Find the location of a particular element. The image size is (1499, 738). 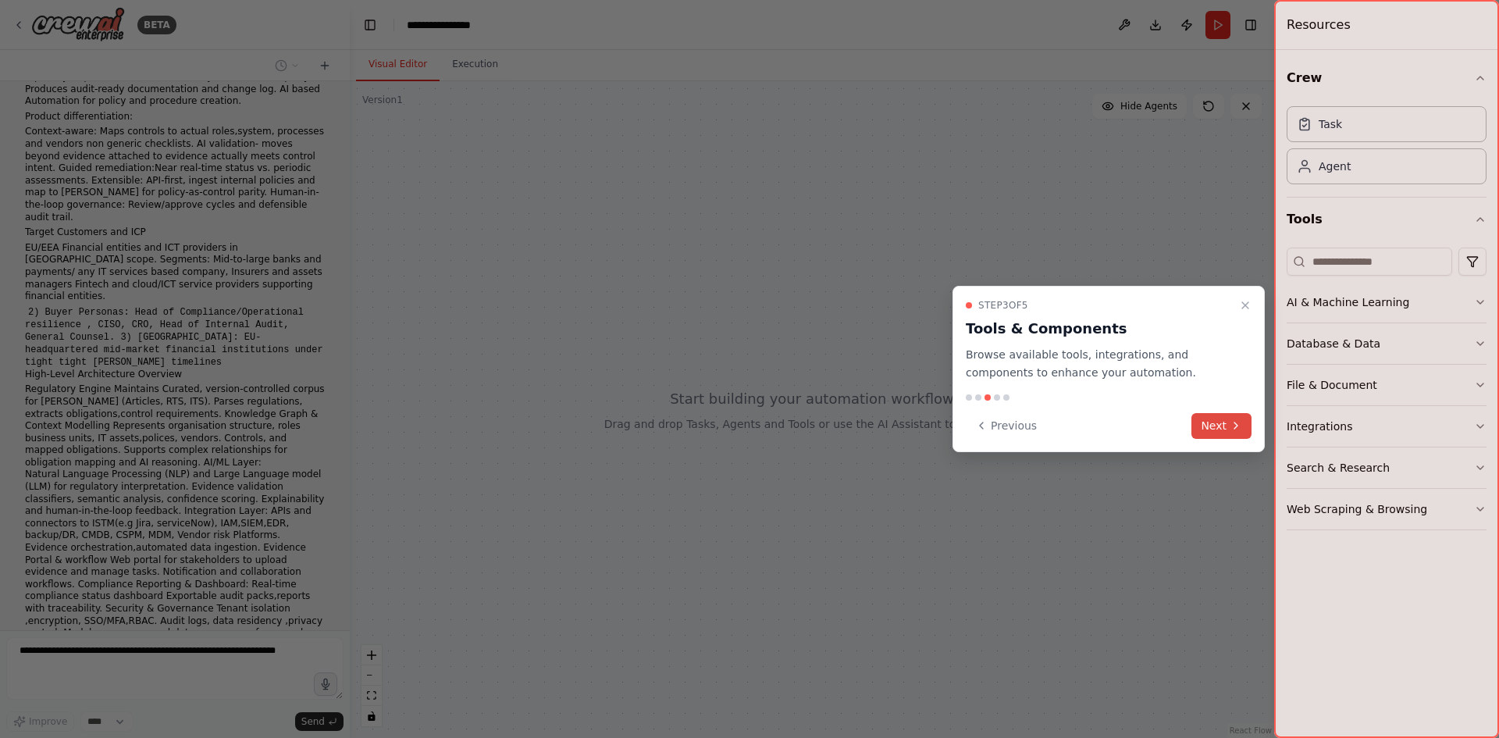

h3: Tools & Components is located at coordinates (1099, 329).